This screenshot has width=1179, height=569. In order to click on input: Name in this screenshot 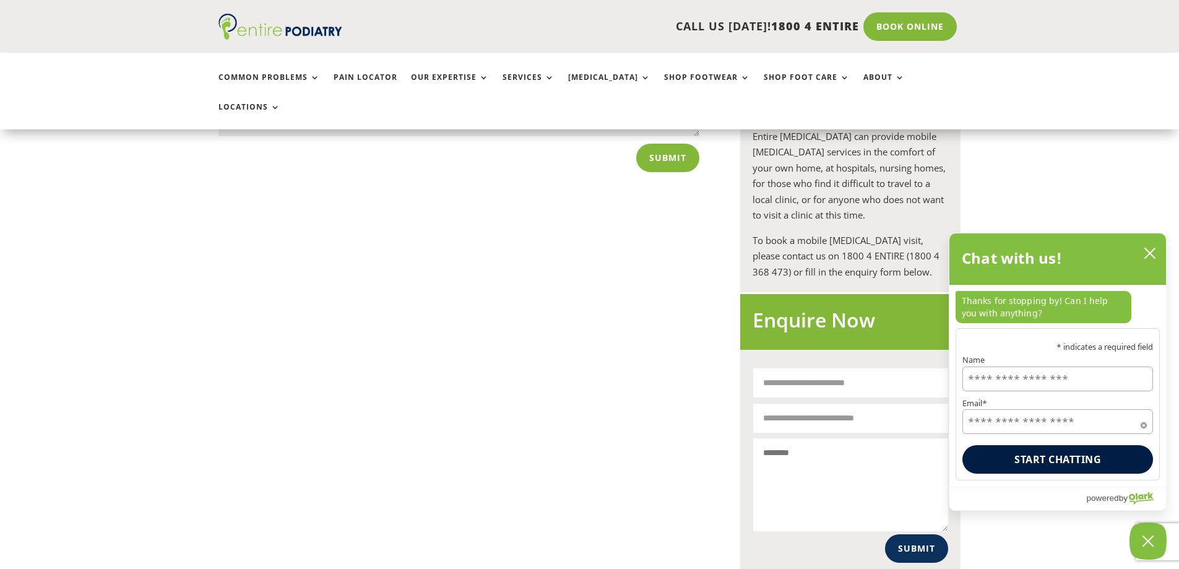, I will do `click(1058, 379)`.